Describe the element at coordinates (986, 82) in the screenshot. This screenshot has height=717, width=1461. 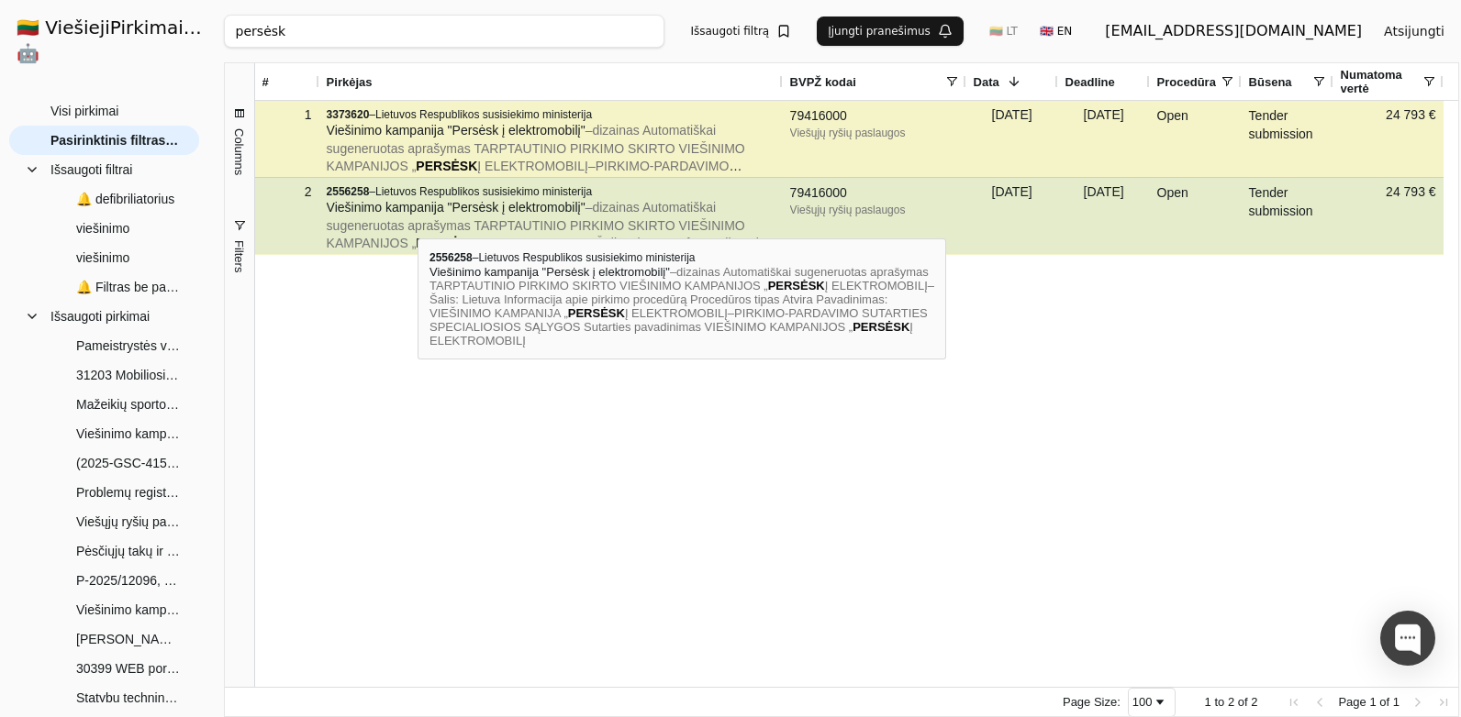
I see `span: Data` at that location.